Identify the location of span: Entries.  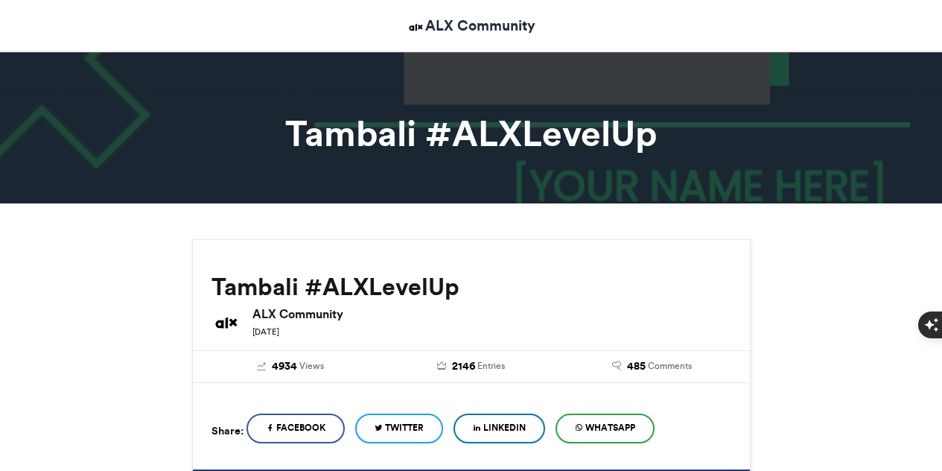
(491, 366).